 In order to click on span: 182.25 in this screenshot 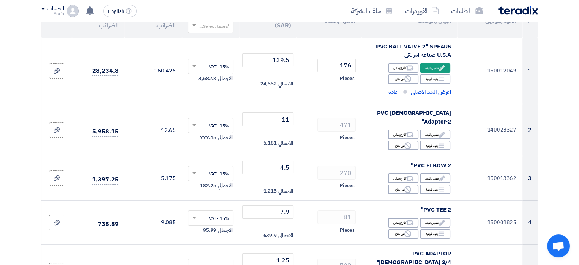, I will do `click(208, 185)`.